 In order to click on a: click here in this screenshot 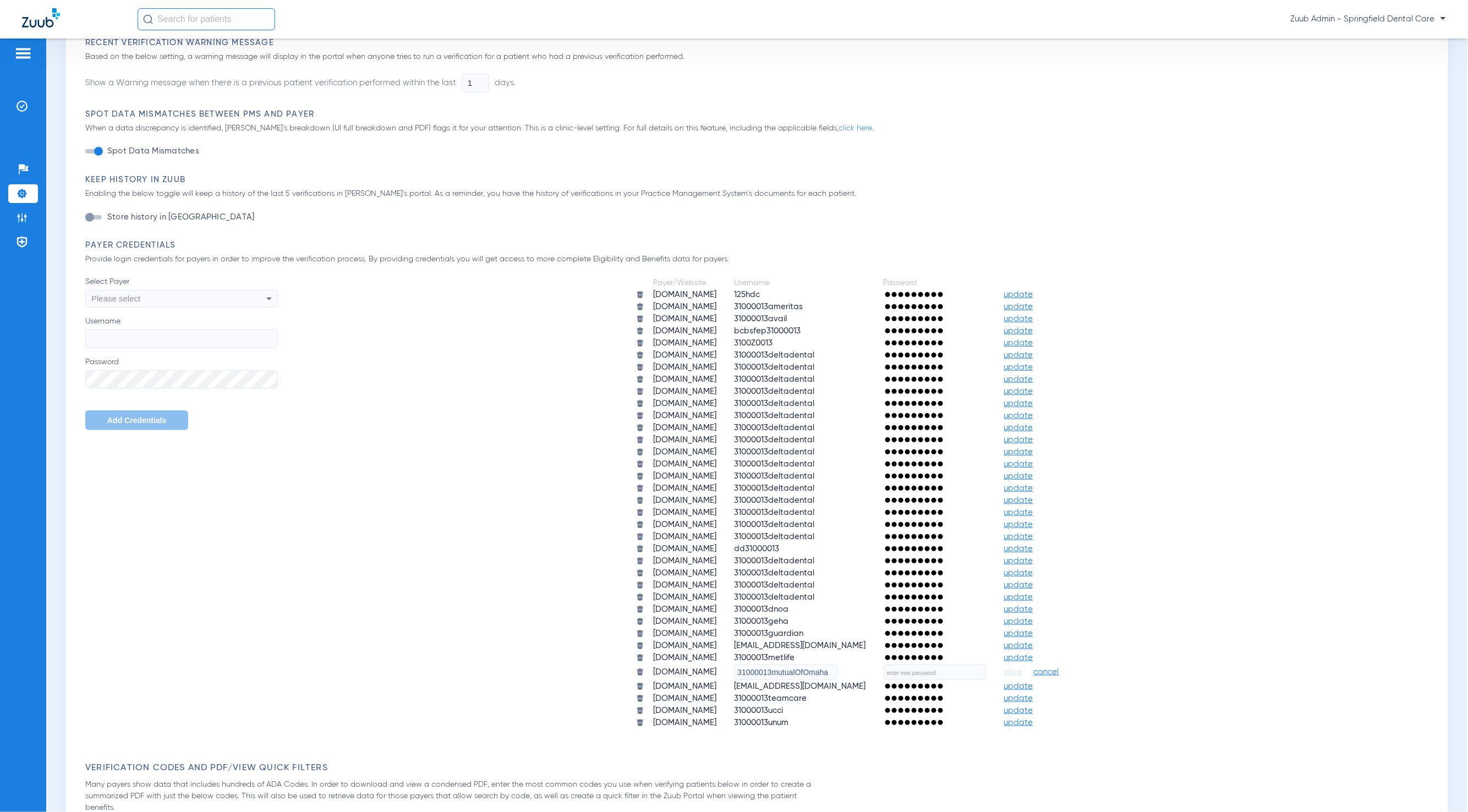, I will do `click(855, 128)`.